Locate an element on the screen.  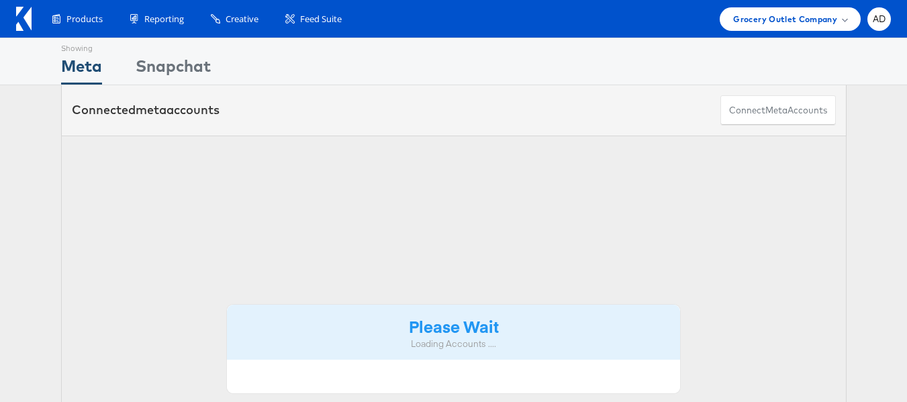
span: AD is located at coordinates (879, 19).